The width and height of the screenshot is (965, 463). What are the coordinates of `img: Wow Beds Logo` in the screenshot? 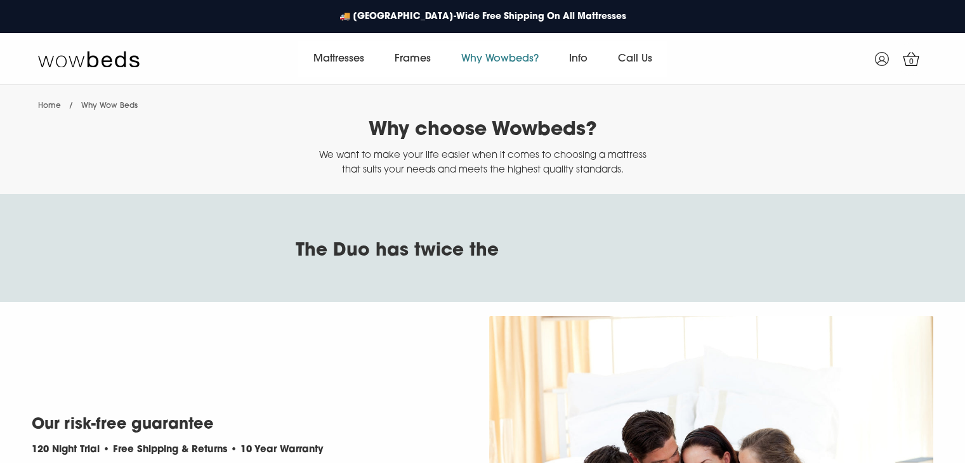 It's located at (89, 59).